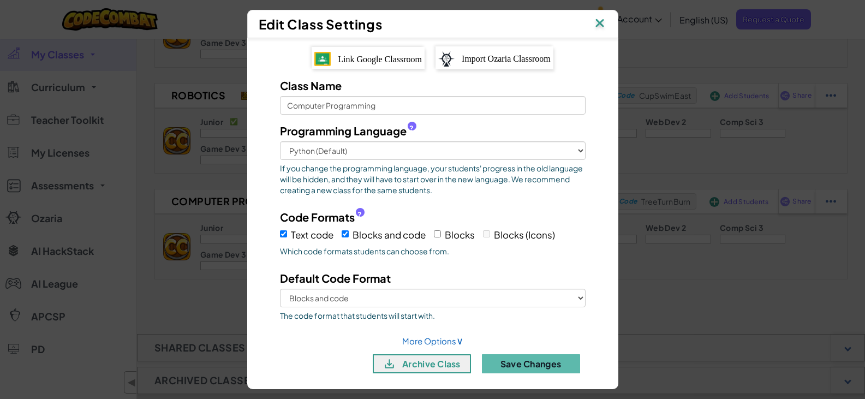  I want to click on img: ozaria-logo.png, so click(446, 59).